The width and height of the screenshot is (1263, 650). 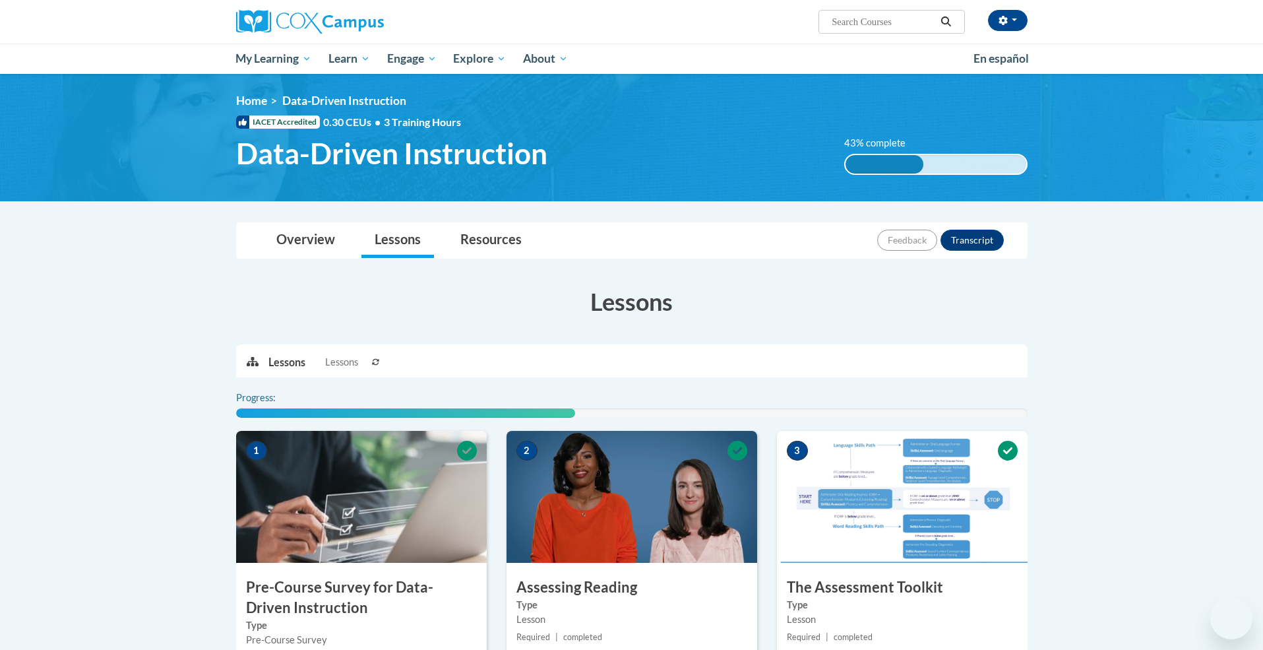 I want to click on div: Main menu, so click(x=632, y=59).